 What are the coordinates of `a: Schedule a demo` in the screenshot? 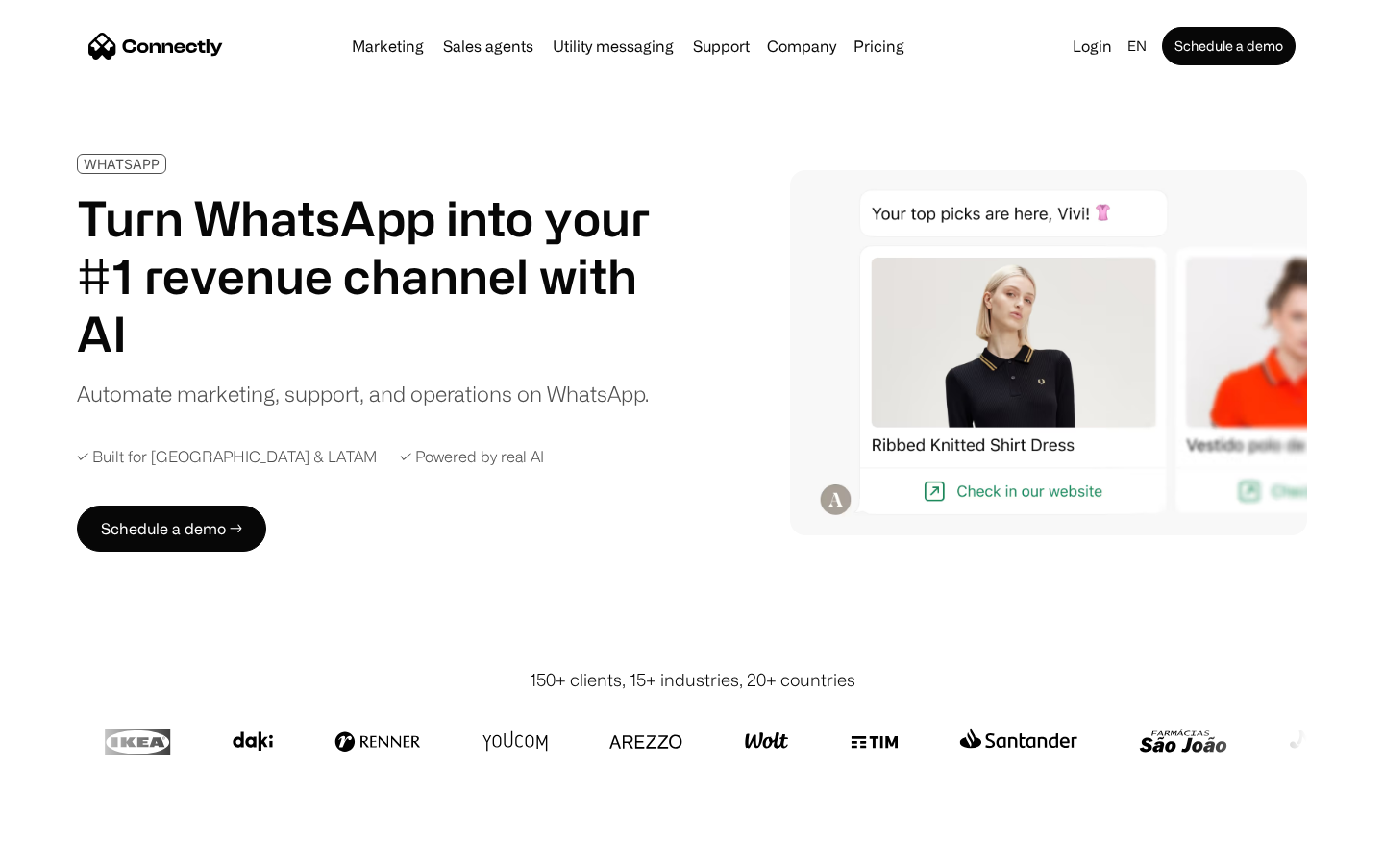 It's located at (1228, 46).